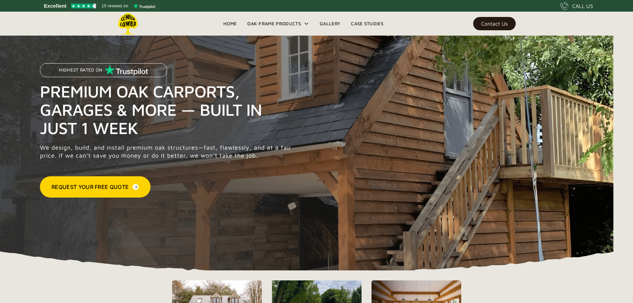  Describe the element at coordinates (576, 6) in the screenshot. I see `a: CALL US` at that location.